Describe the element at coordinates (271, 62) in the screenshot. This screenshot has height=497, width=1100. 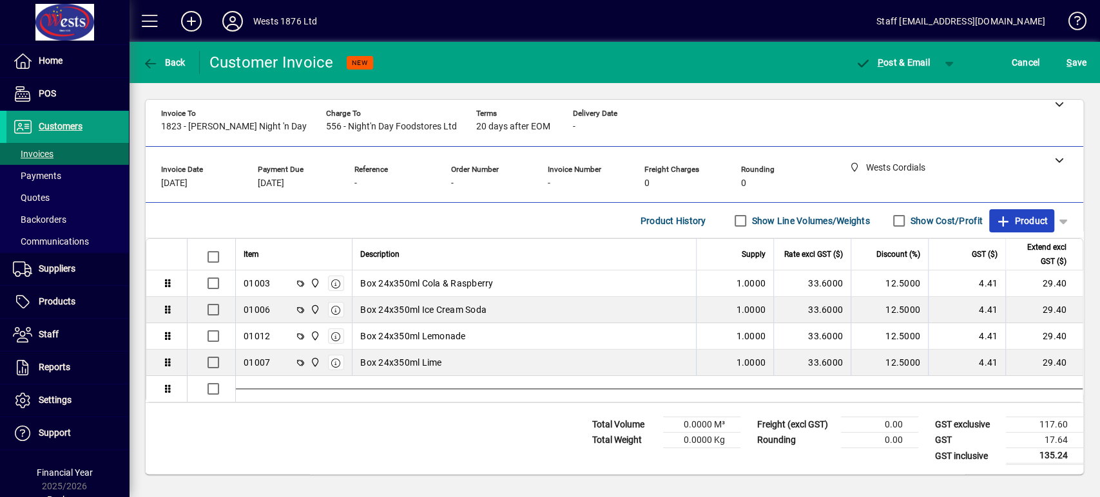
I see `div: Customer Invoice` at that location.